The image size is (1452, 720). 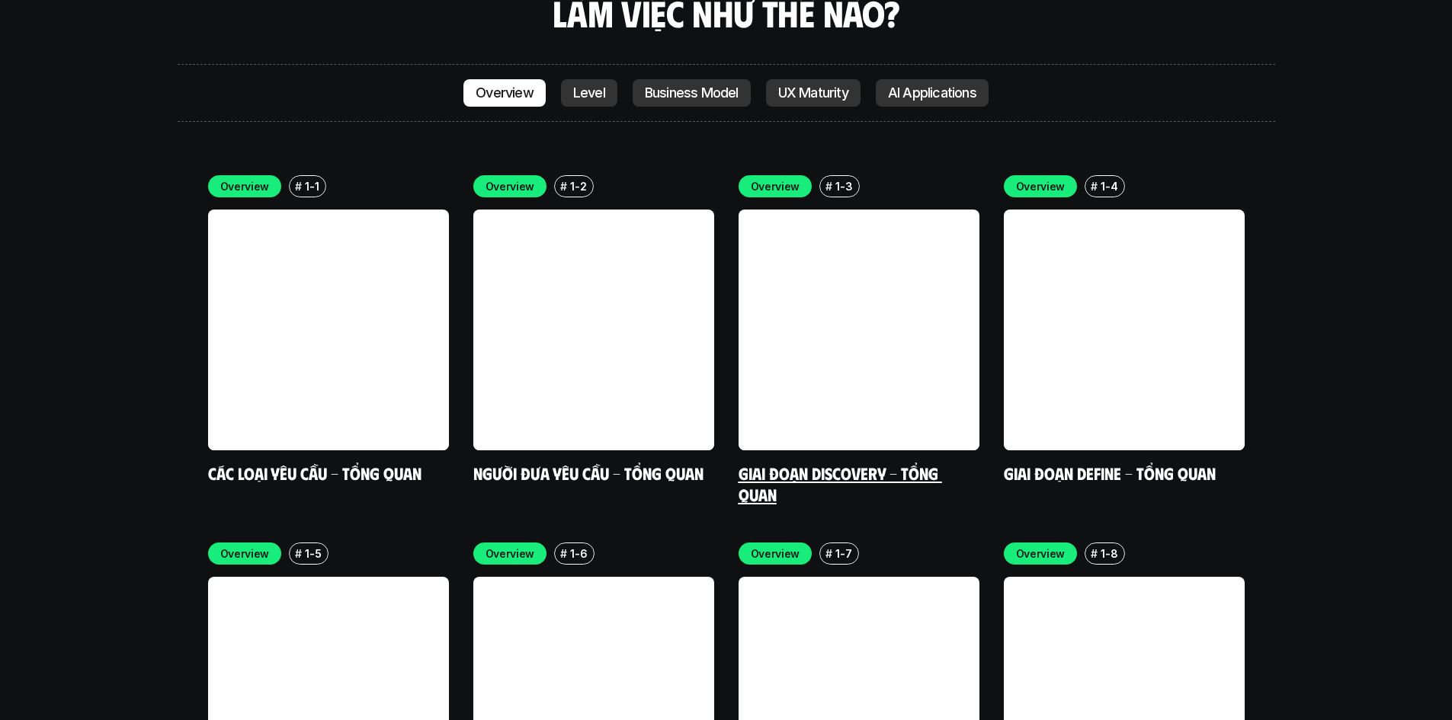 I want to click on p: Level, so click(x=589, y=93).